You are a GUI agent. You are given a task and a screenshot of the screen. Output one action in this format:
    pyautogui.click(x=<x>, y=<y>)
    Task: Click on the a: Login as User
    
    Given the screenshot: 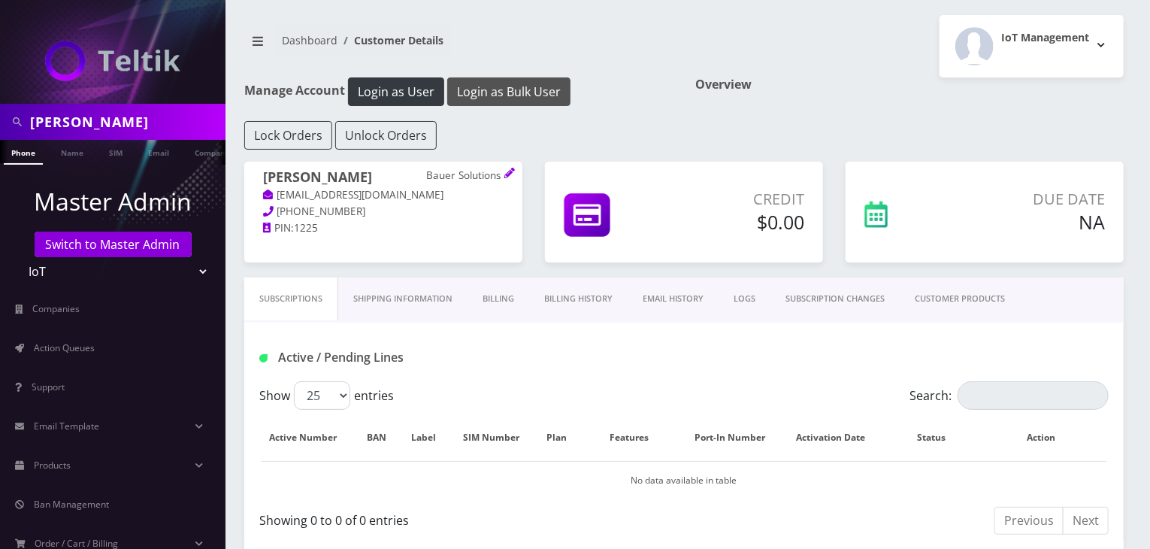 What is the action you would take?
    pyautogui.click(x=396, y=90)
    